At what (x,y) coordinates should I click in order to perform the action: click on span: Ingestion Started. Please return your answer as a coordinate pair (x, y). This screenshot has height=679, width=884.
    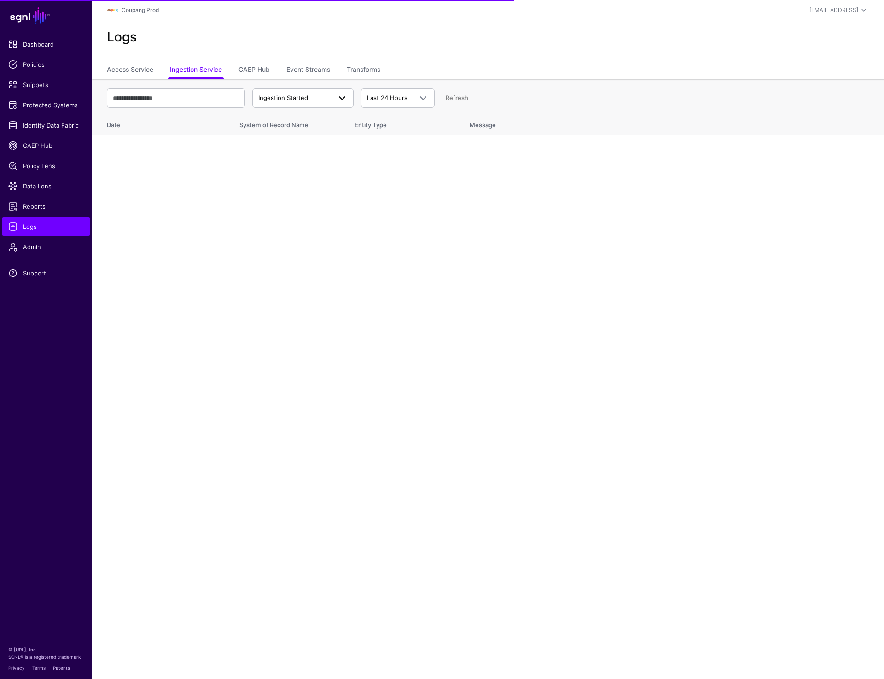
    Looking at the image, I should click on (283, 98).